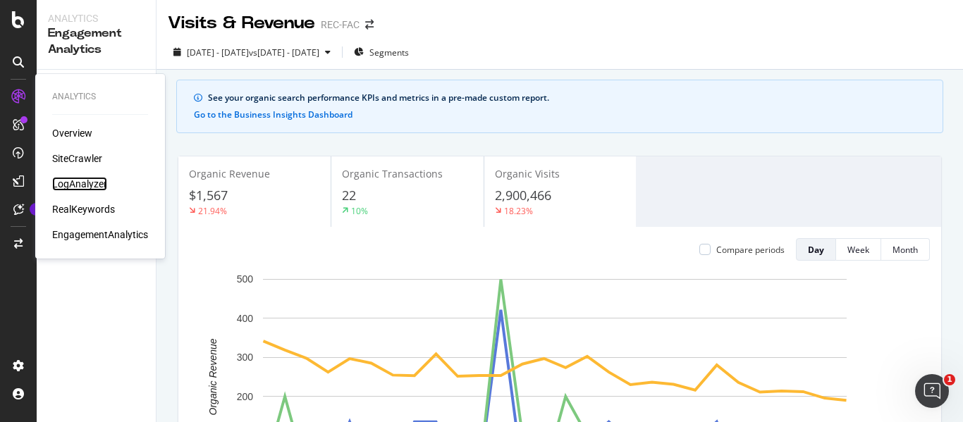 This screenshot has height=422, width=963. I want to click on div: REC-FAC, so click(340, 25).